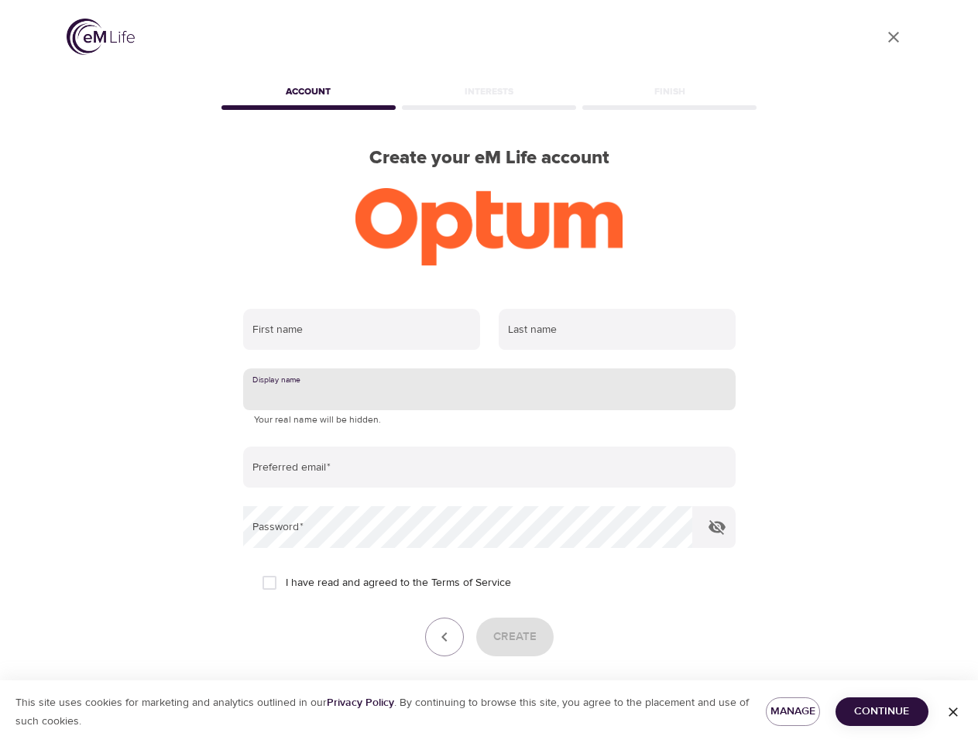  What do you see at coordinates (893, 37) in the screenshot?
I see `a: close` at bounding box center [893, 37].